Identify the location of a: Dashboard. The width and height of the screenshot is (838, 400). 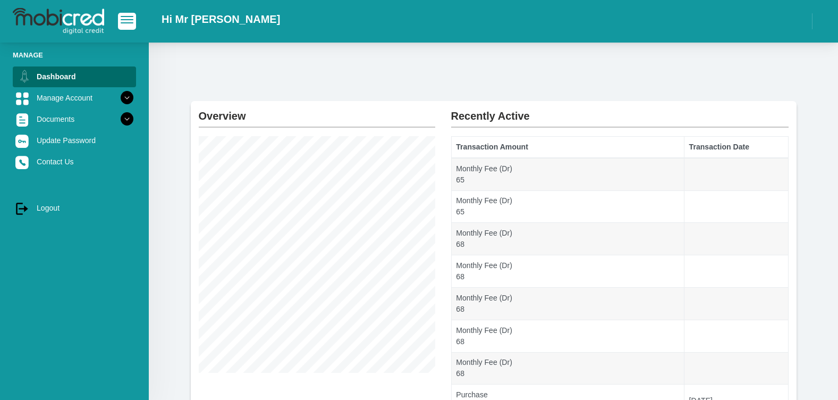
(74, 77).